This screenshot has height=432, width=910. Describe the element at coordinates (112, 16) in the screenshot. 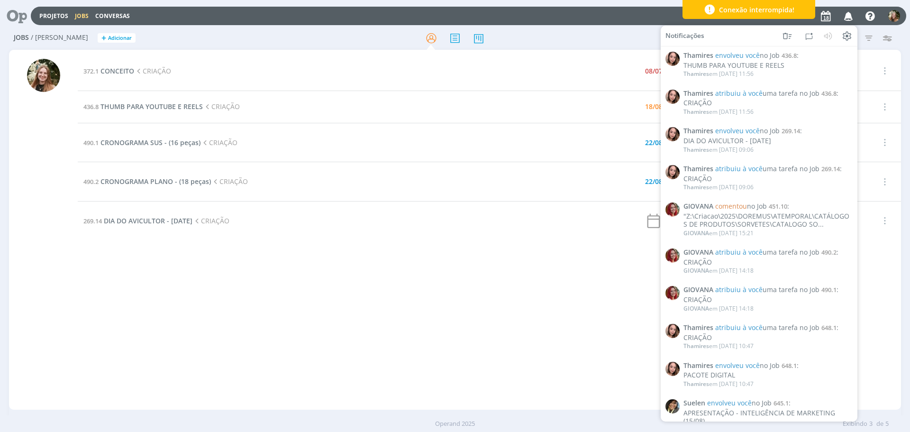

I see `a: Conversas` at that location.